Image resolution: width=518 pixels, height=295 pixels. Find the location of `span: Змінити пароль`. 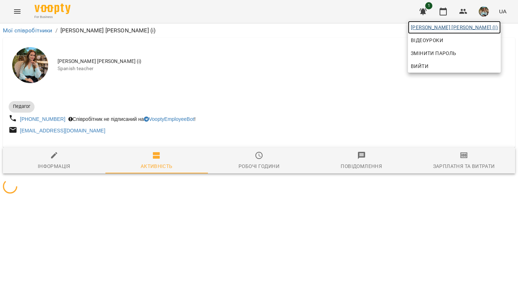

span: Змінити пароль is located at coordinates (454, 53).